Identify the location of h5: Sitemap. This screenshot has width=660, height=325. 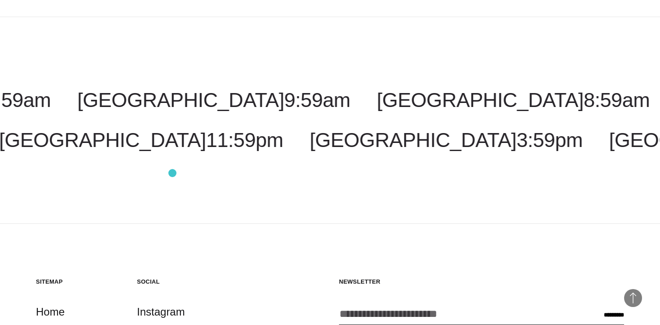
(77, 281).